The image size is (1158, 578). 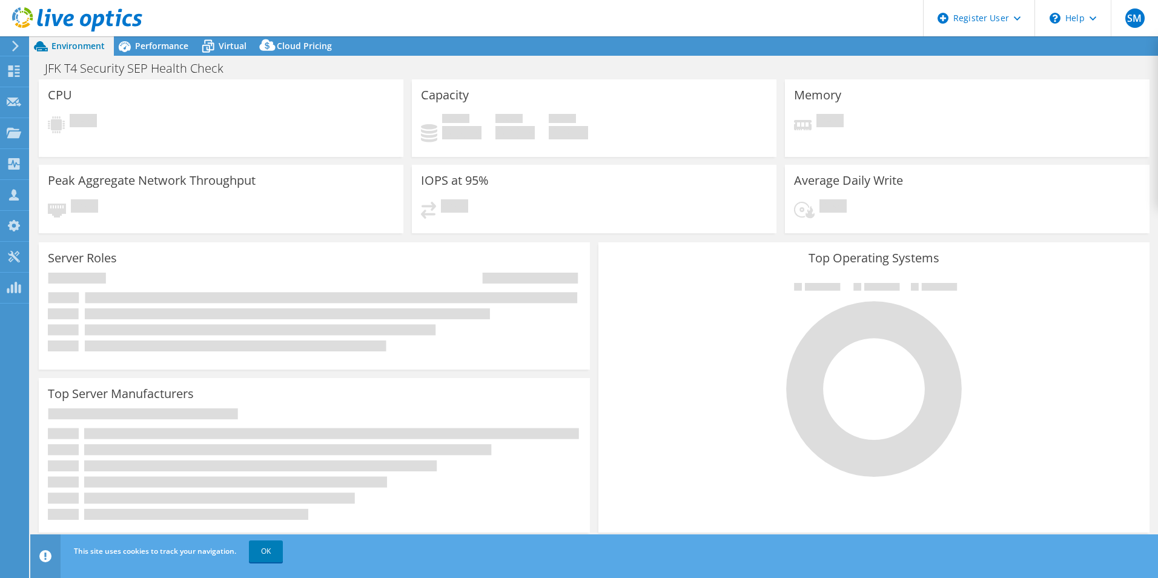 I want to click on h3: Average Daily Write, so click(x=848, y=180).